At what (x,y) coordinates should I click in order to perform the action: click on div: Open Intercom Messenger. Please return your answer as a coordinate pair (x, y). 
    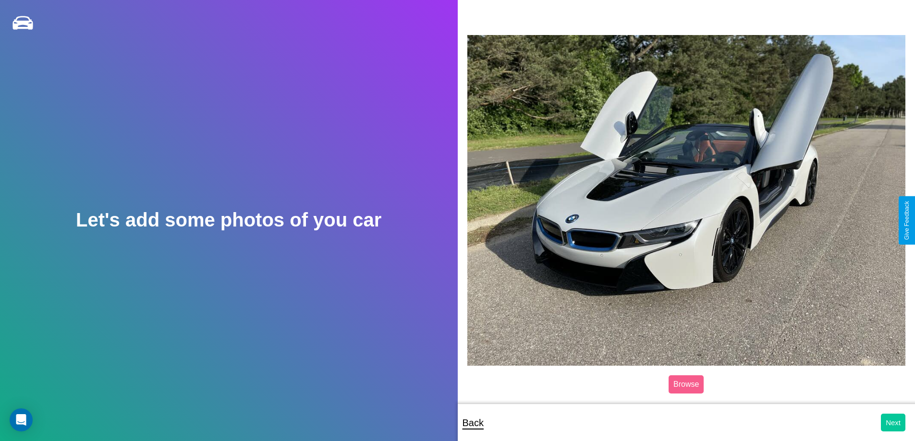
    Looking at the image, I should click on (21, 420).